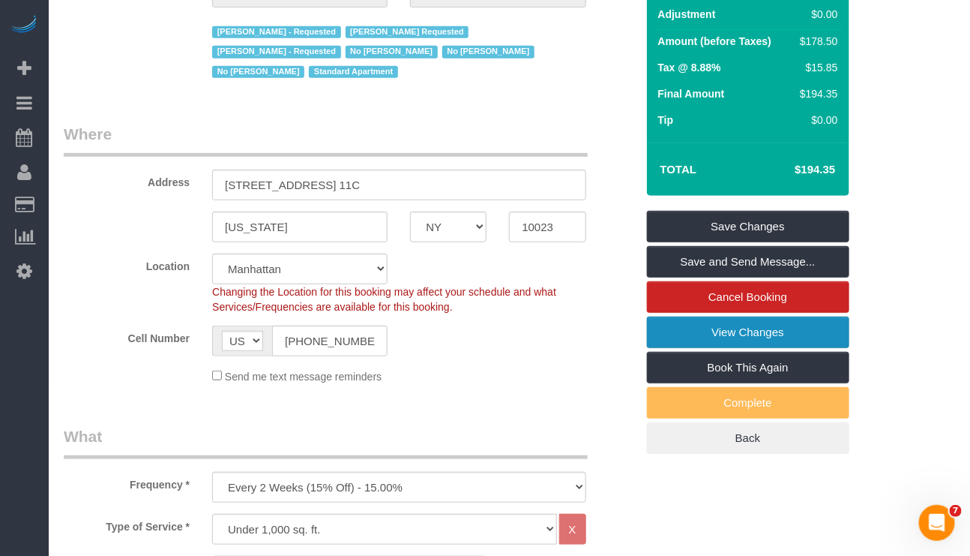  I want to click on legend: What, so click(325, 442).